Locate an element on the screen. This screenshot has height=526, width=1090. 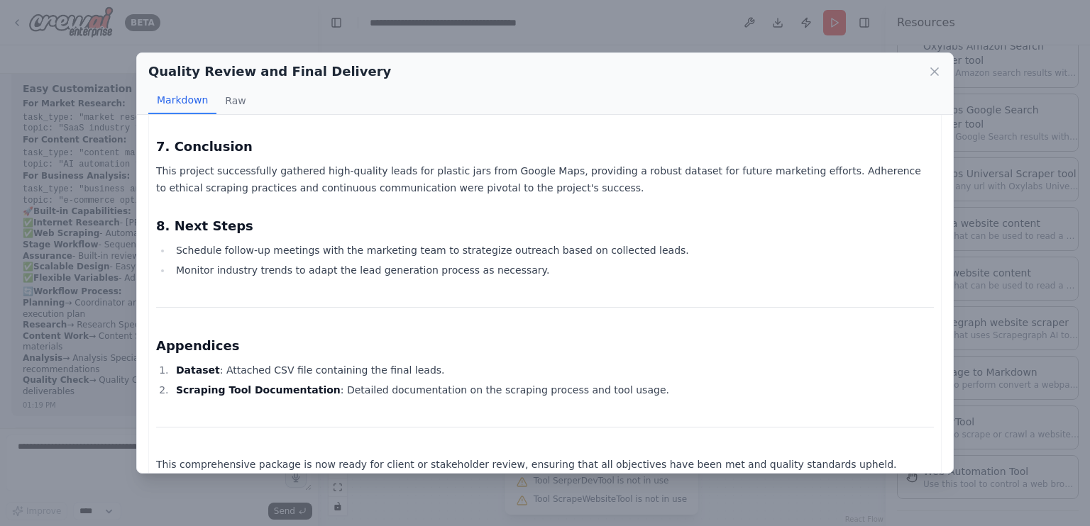
strong: Scraping Tool Documentation is located at coordinates (258, 390).